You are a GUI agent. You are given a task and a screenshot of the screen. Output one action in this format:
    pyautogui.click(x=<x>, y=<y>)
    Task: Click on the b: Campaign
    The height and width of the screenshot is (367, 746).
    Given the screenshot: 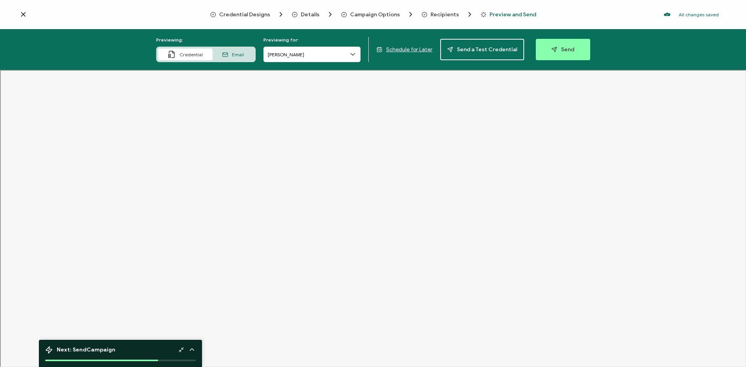 What is the action you would take?
    pyautogui.click(x=101, y=350)
    